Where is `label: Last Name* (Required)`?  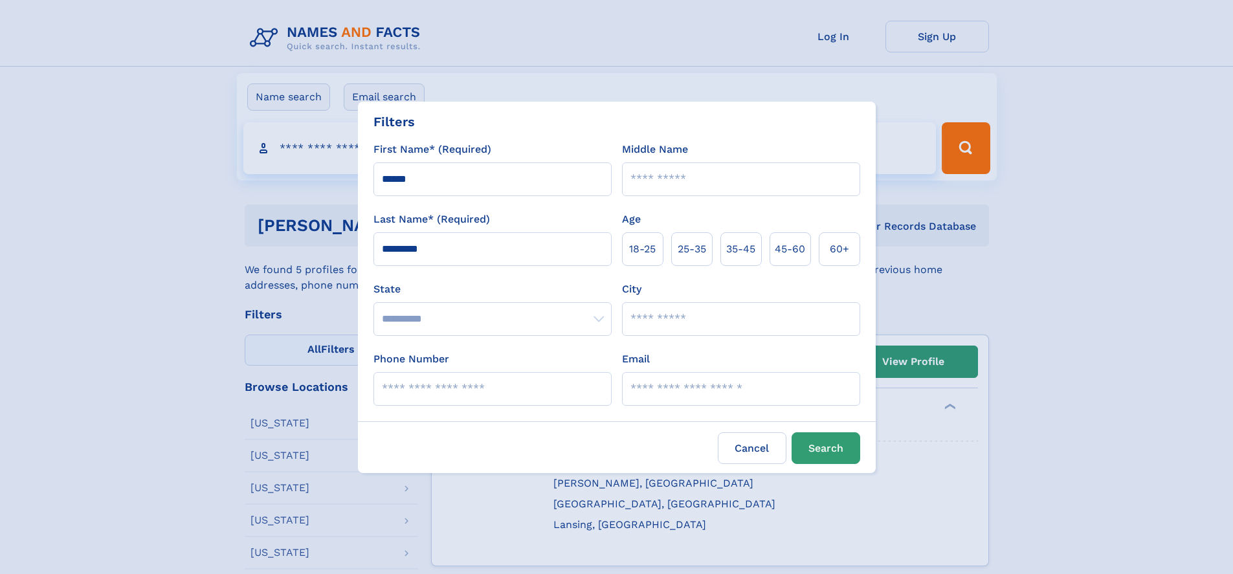
label: Last Name* (Required) is located at coordinates (432, 219).